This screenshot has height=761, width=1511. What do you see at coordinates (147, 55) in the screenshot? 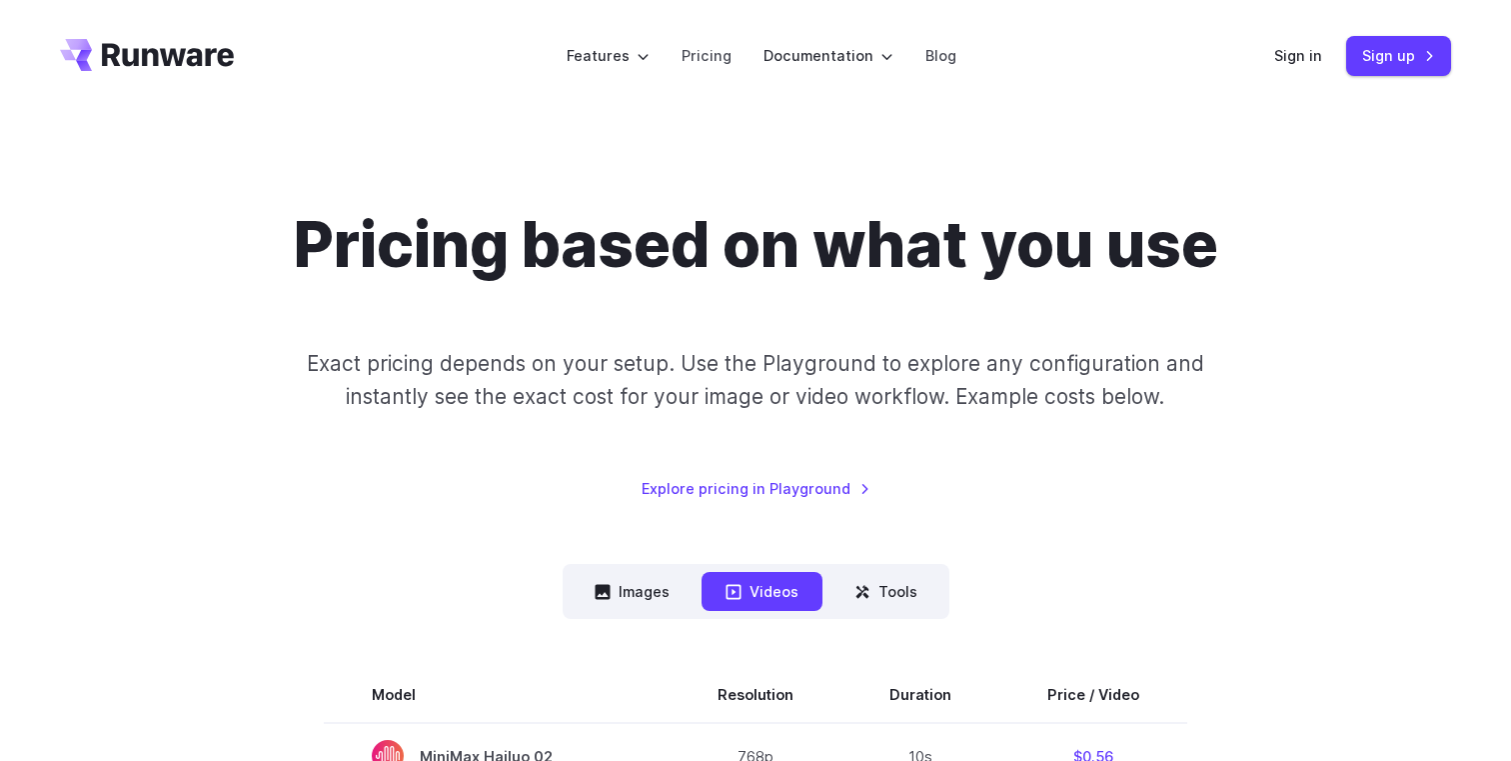
I see `a: Go to /` at bounding box center [147, 55].